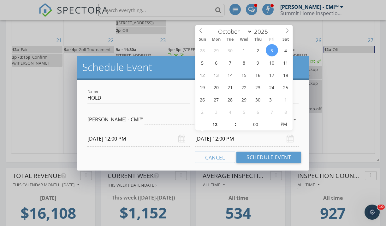  What do you see at coordinates (295, 120) in the screenshot?
I see `i: arrow_drop_down` at bounding box center [295, 120].